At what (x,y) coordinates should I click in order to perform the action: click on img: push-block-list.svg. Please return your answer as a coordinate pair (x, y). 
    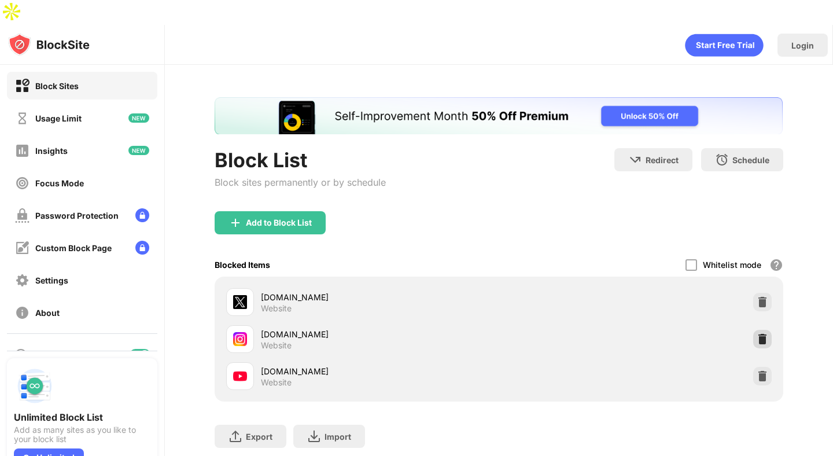
    Looking at the image, I should click on (35, 386).